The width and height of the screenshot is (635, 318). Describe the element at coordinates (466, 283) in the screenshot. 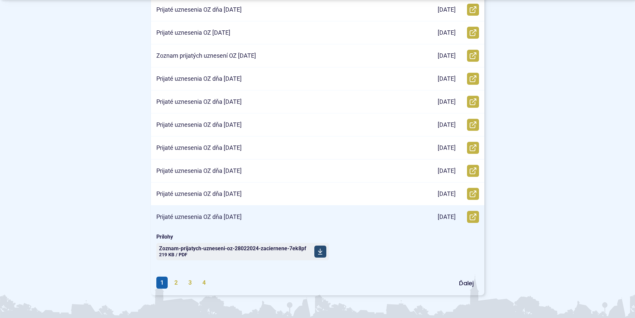

I see `a: Ďalej` at that location.